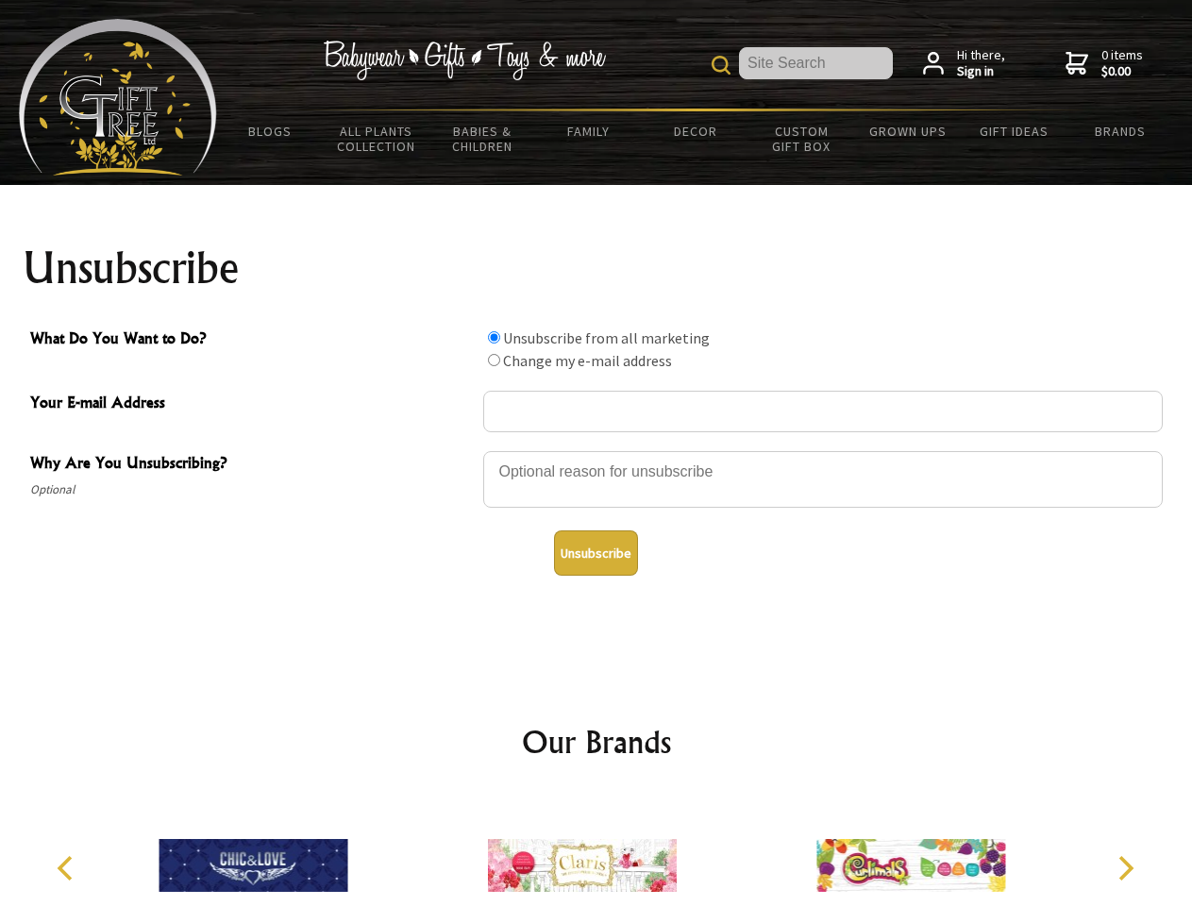 This screenshot has height=906, width=1192. I want to click on span: 0 items, so click(1122, 63).